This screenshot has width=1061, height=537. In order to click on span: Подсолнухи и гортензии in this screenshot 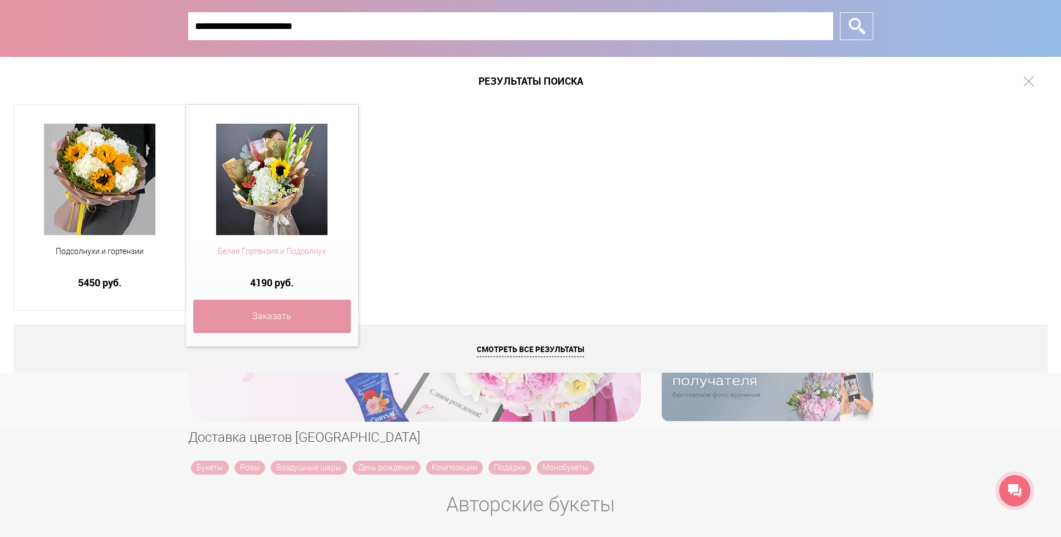, I will do `click(100, 251)`.